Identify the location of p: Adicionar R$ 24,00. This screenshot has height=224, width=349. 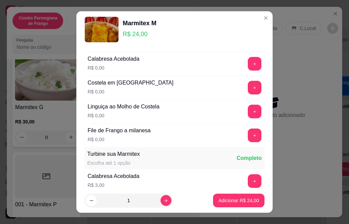
(238, 200).